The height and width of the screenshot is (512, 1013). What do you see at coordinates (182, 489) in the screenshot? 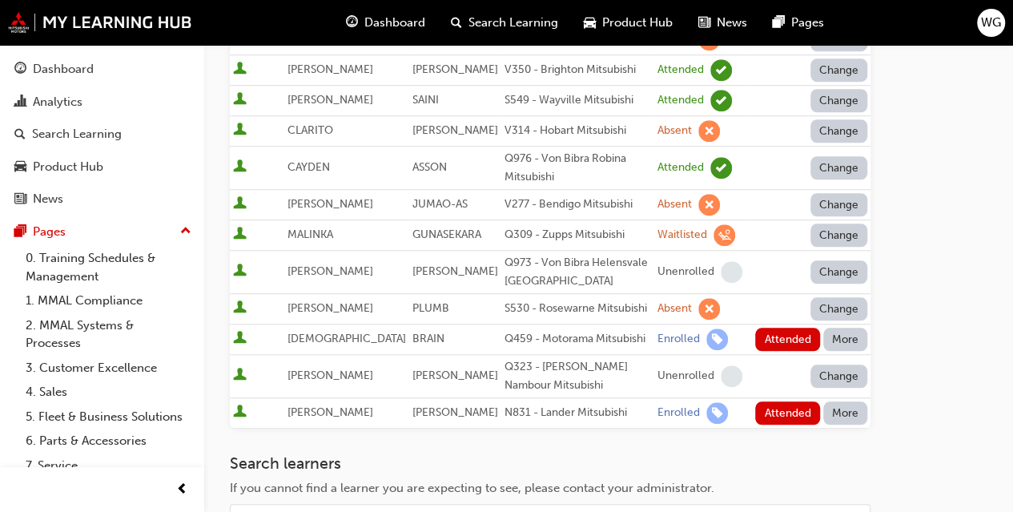
I see `span: prev-icon` at bounding box center [182, 489].